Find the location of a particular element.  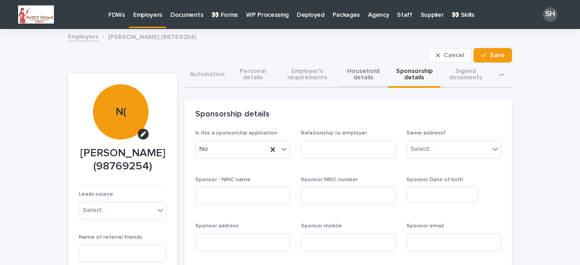

span: Relationship to employer is located at coordinates (334, 133).